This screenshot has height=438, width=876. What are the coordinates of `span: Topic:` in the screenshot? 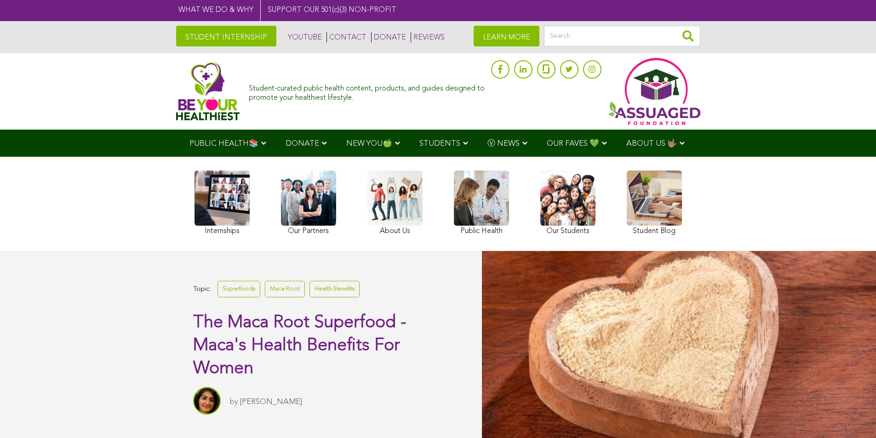 It's located at (202, 289).